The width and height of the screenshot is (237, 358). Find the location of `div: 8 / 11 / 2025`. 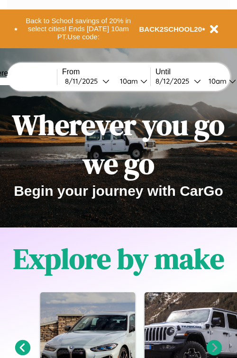

div: 8 / 11 / 2025 is located at coordinates (83, 81).